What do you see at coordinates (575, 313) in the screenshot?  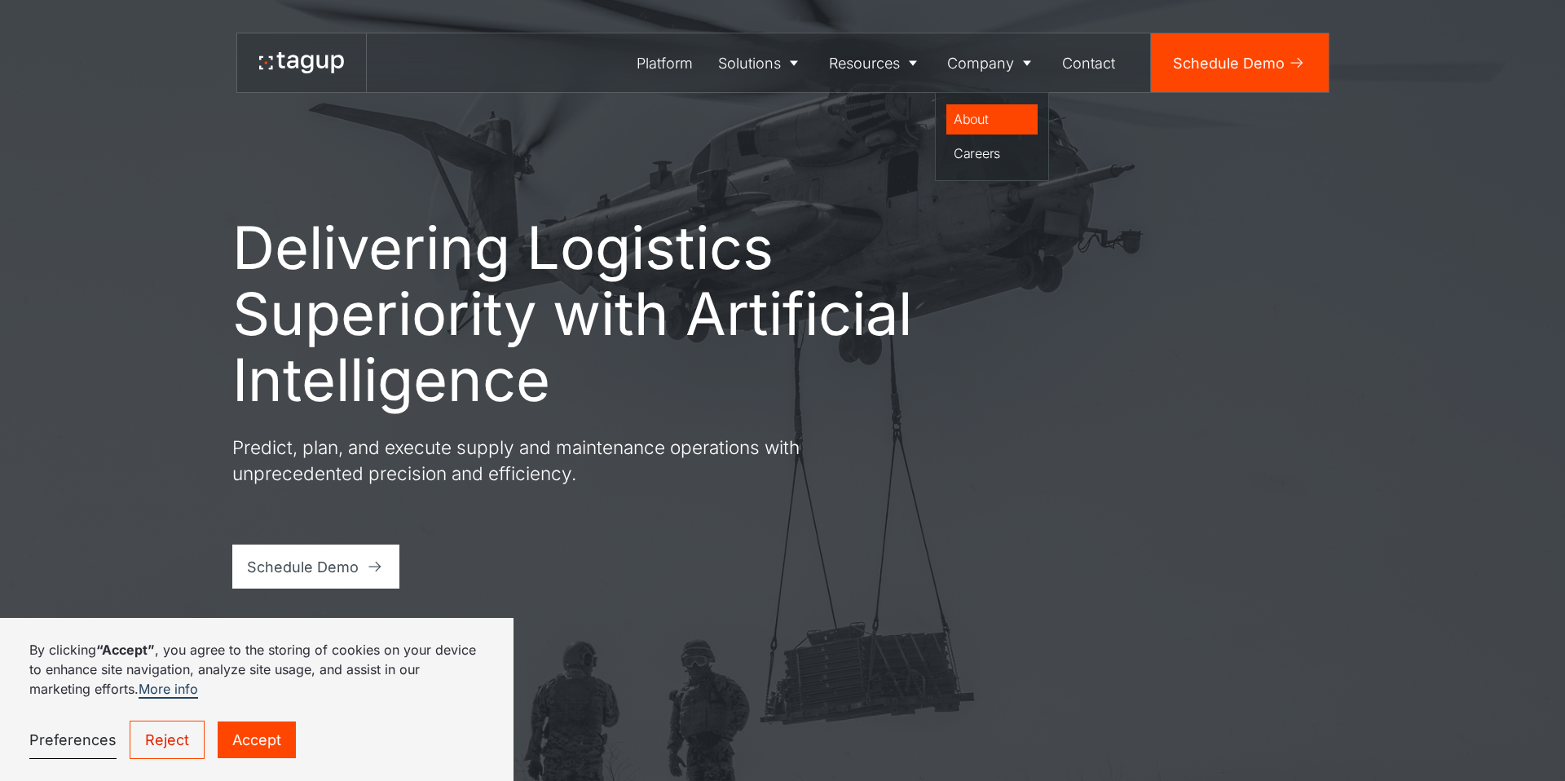 I see `h1: Delivering Logistics Superiority with Artificial Intelligence` at bounding box center [575, 313].